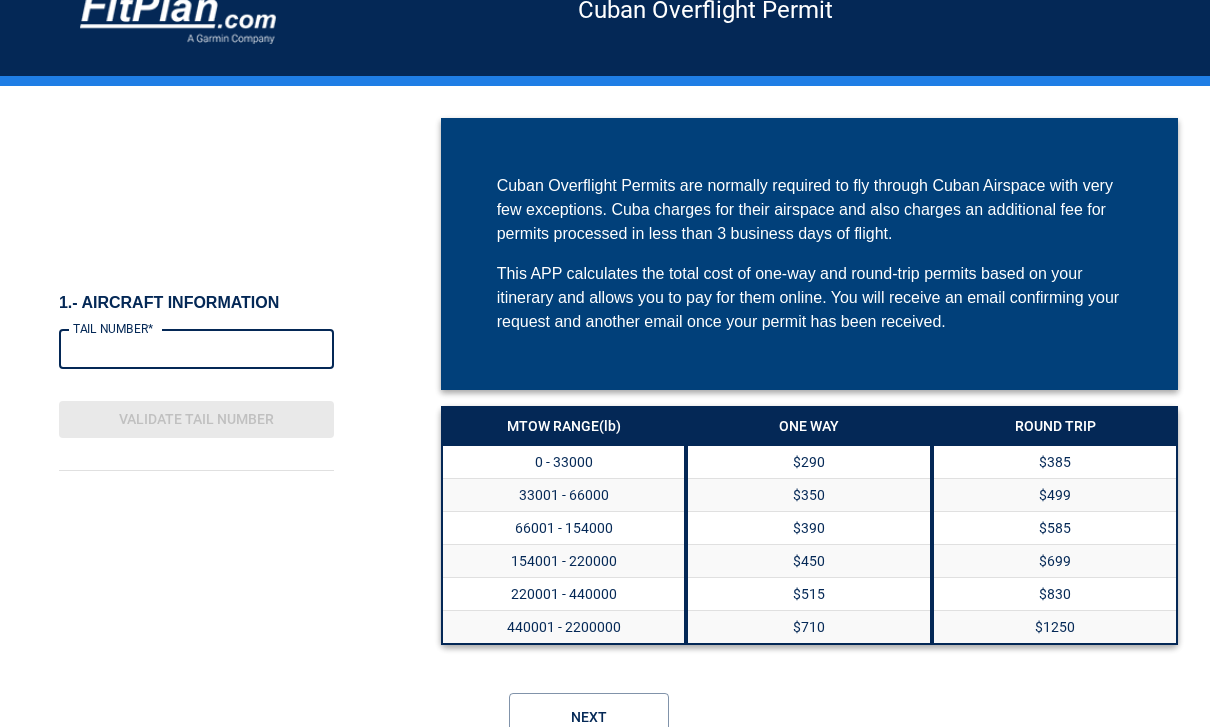 This screenshot has height=727, width=1210. I want to click on td: $710, so click(809, 629).